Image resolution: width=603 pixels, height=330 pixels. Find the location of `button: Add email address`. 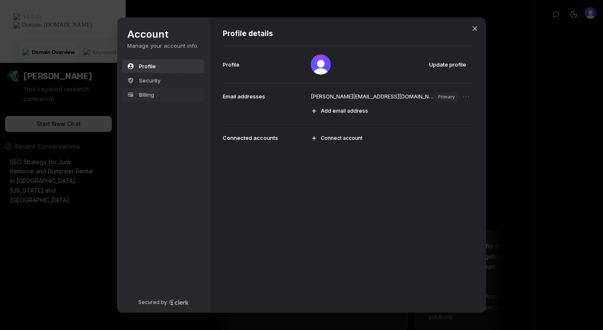

button: Add email address is located at coordinates (389, 111).